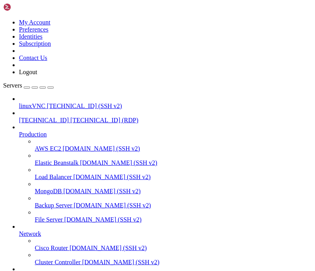 This screenshot has width=315, height=271. What do you see at coordinates (35, 22) in the screenshot?
I see `a: My Account` at bounding box center [35, 22].